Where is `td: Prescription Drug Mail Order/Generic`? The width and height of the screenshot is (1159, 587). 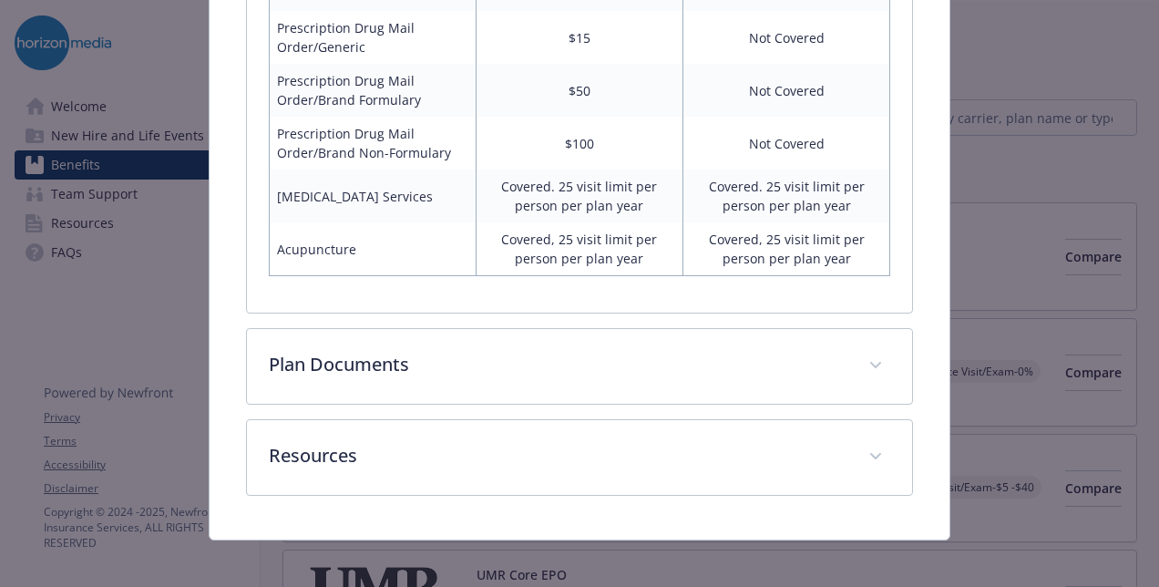
td: Prescription Drug Mail Order/Generic is located at coordinates (372, 37).